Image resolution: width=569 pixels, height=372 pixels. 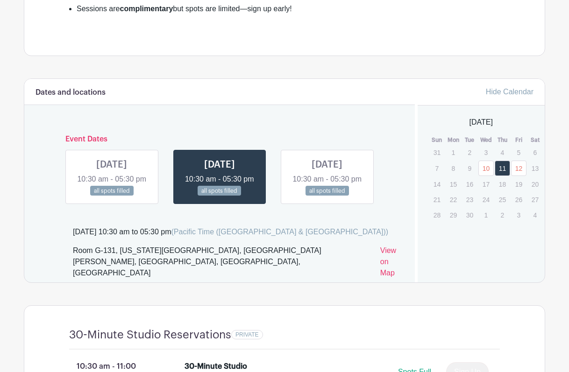 What do you see at coordinates (453, 168) in the screenshot?
I see `p: 8` at bounding box center [453, 168].